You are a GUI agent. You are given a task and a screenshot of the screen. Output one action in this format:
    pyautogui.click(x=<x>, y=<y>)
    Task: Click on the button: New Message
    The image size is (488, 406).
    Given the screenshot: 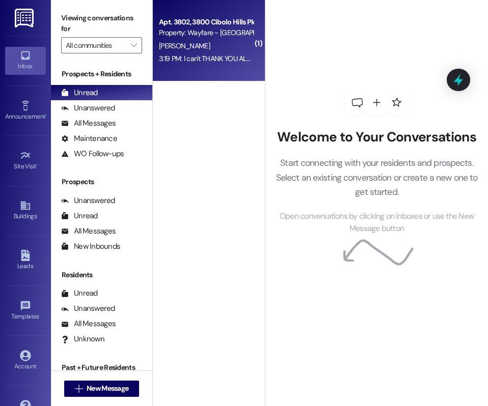 What is the action you would take?
    pyautogui.click(x=102, y=389)
    